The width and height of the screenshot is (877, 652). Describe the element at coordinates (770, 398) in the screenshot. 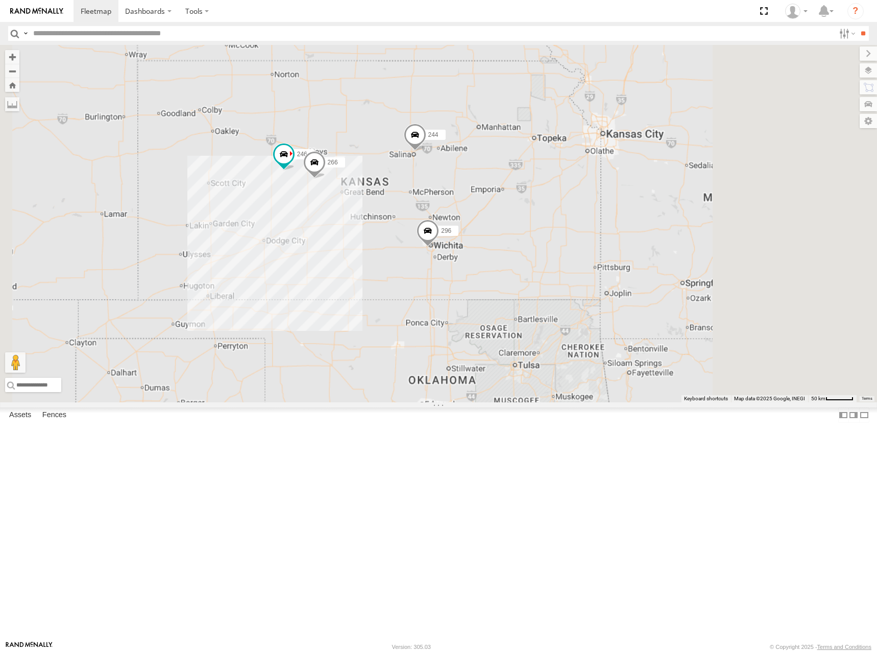

I see `span: Map data ©2025 Google, INEGI` at that location.